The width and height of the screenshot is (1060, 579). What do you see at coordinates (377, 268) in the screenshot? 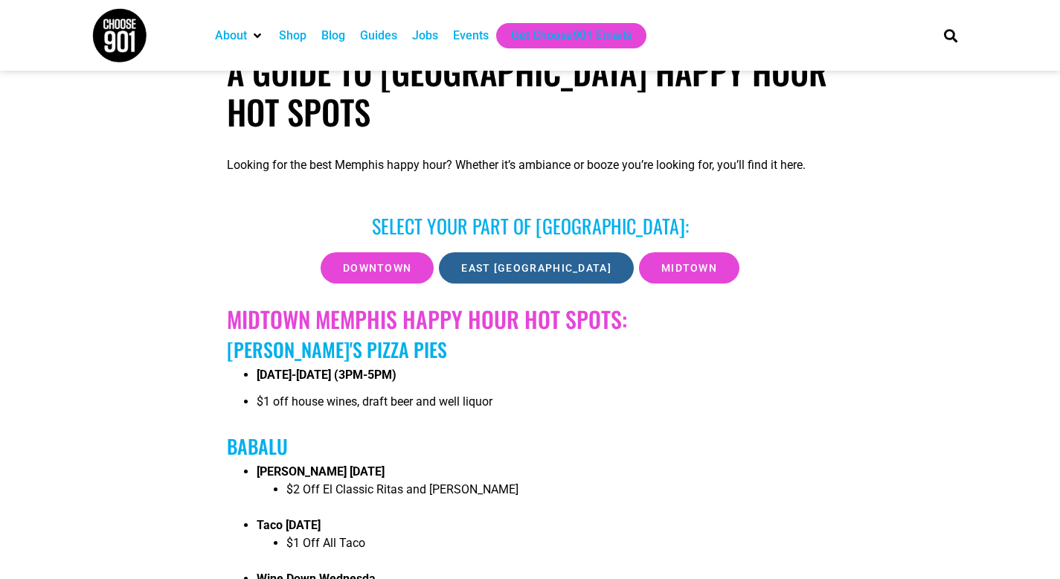
I see `span: DOWNTOWN` at bounding box center [377, 268].